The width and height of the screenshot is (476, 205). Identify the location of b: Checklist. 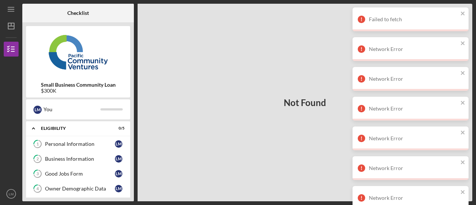
(78, 13).